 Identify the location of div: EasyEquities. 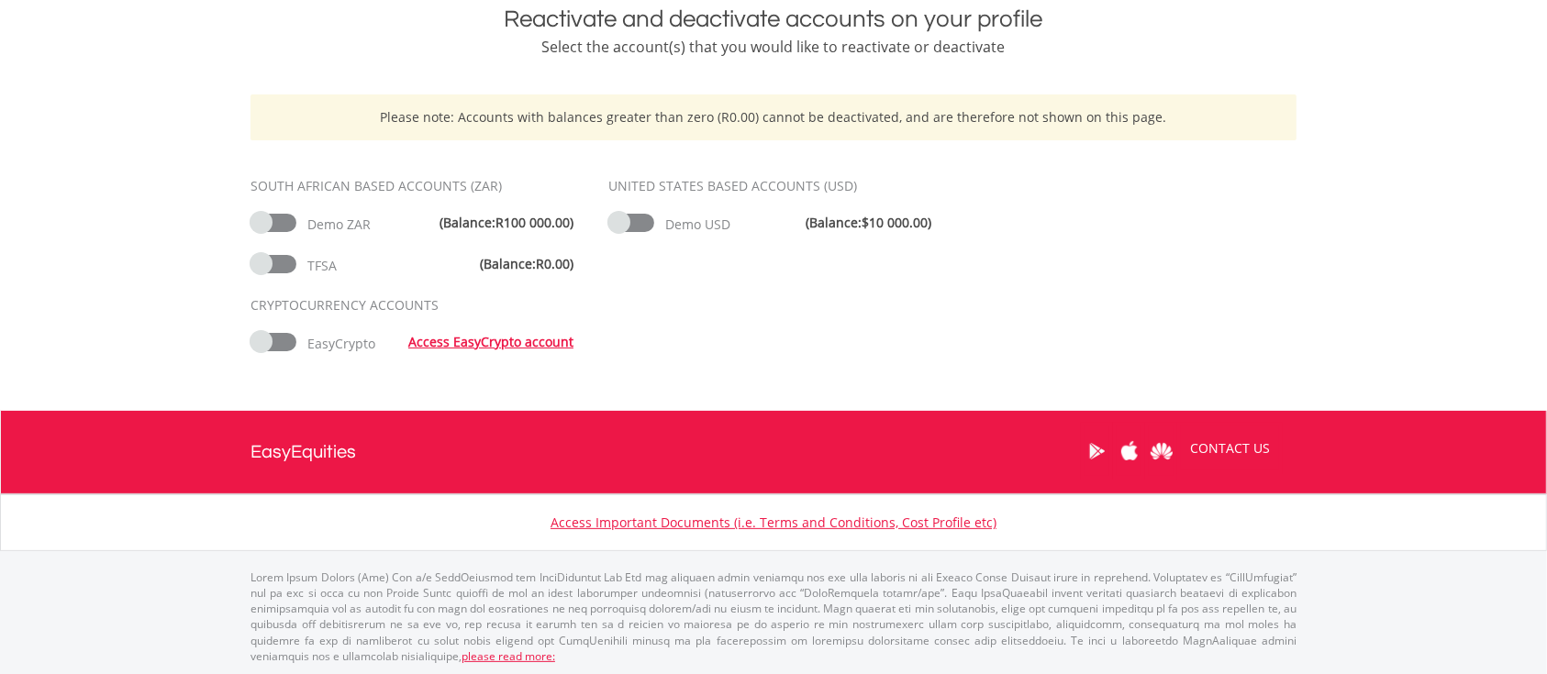
(303, 452).